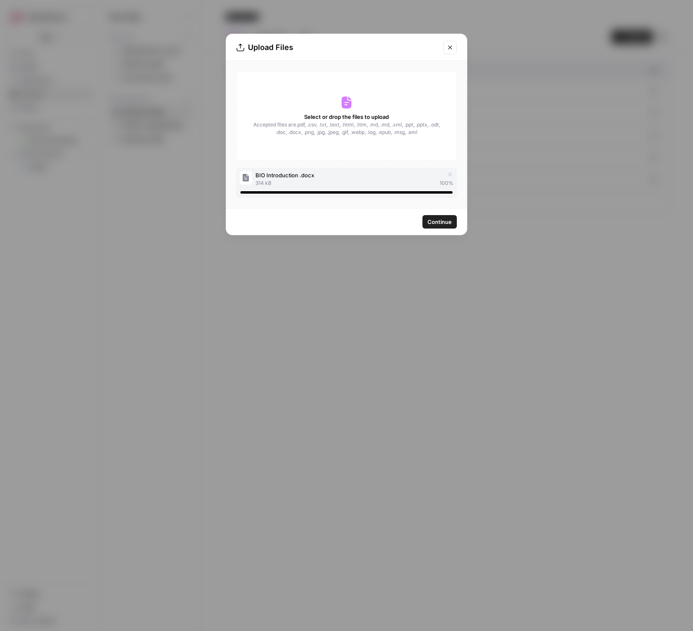  I want to click on span: 314 kB, so click(264, 183).